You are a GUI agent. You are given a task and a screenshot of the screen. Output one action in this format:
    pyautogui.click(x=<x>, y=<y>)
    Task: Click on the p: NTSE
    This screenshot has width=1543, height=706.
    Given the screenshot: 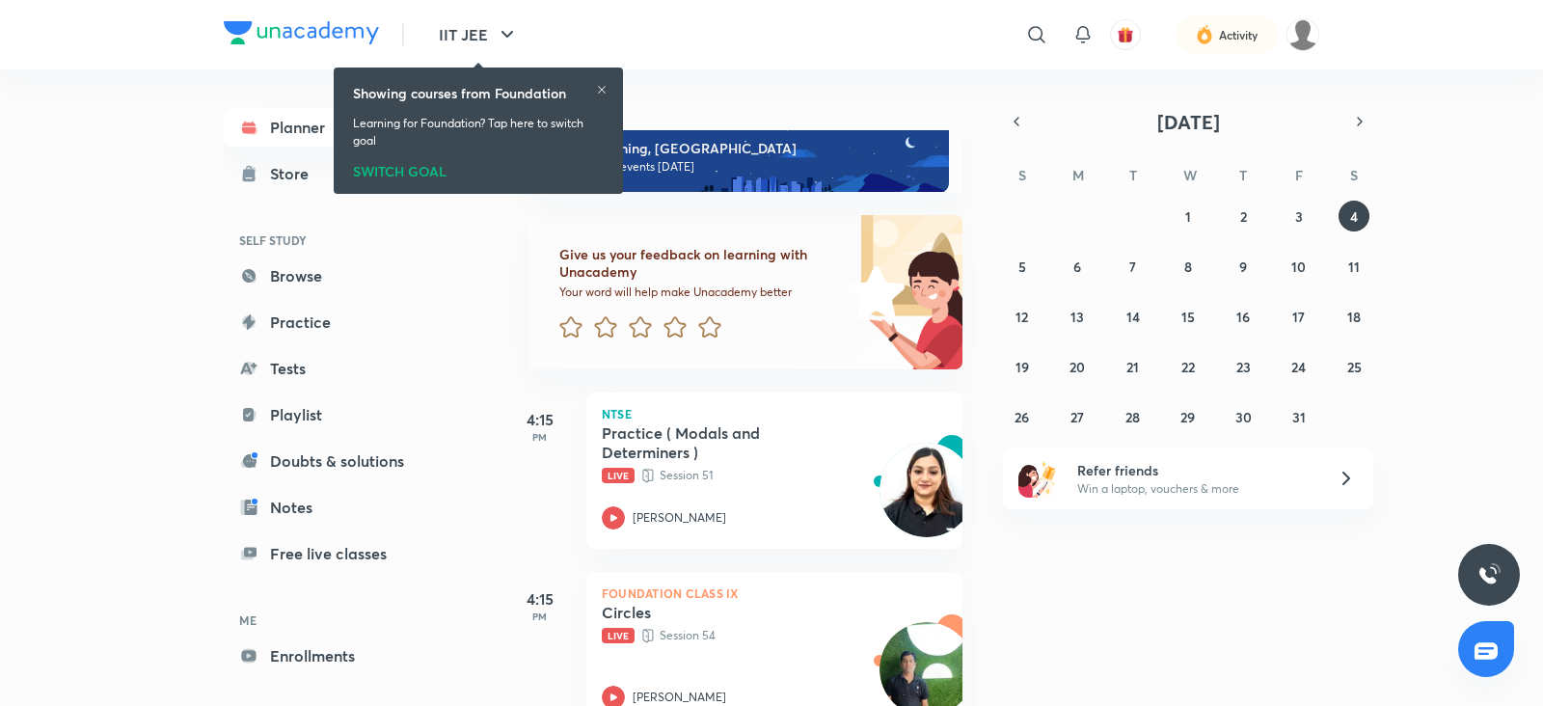 What is the action you would take?
    pyautogui.click(x=774, y=414)
    